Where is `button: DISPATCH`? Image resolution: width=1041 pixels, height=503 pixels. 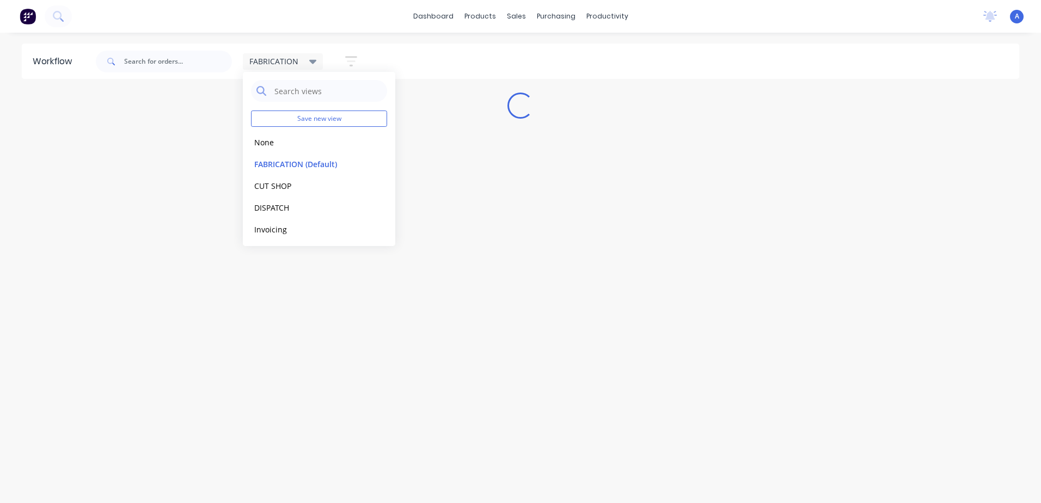 button: DISPATCH is located at coordinates (309, 207).